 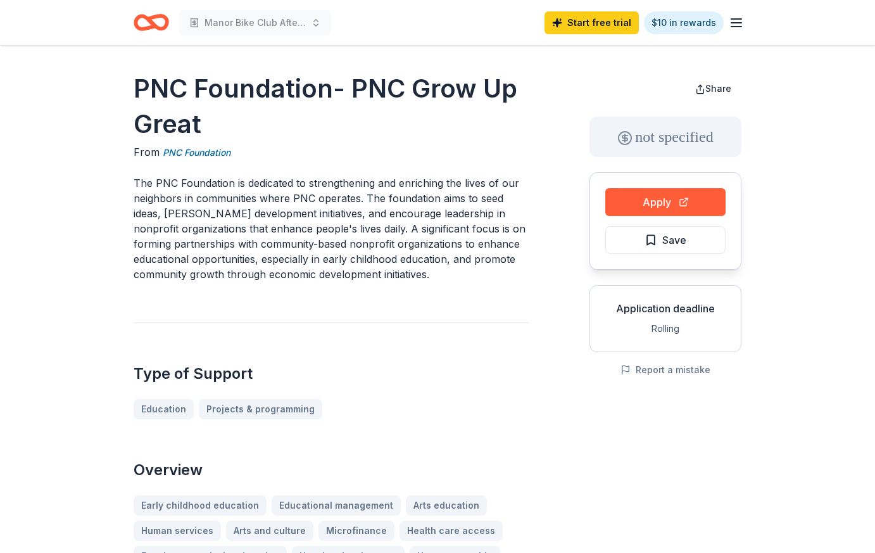 What do you see at coordinates (666, 308) in the screenshot?
I see `div: Application deadline` at bounding box center [666, 308].